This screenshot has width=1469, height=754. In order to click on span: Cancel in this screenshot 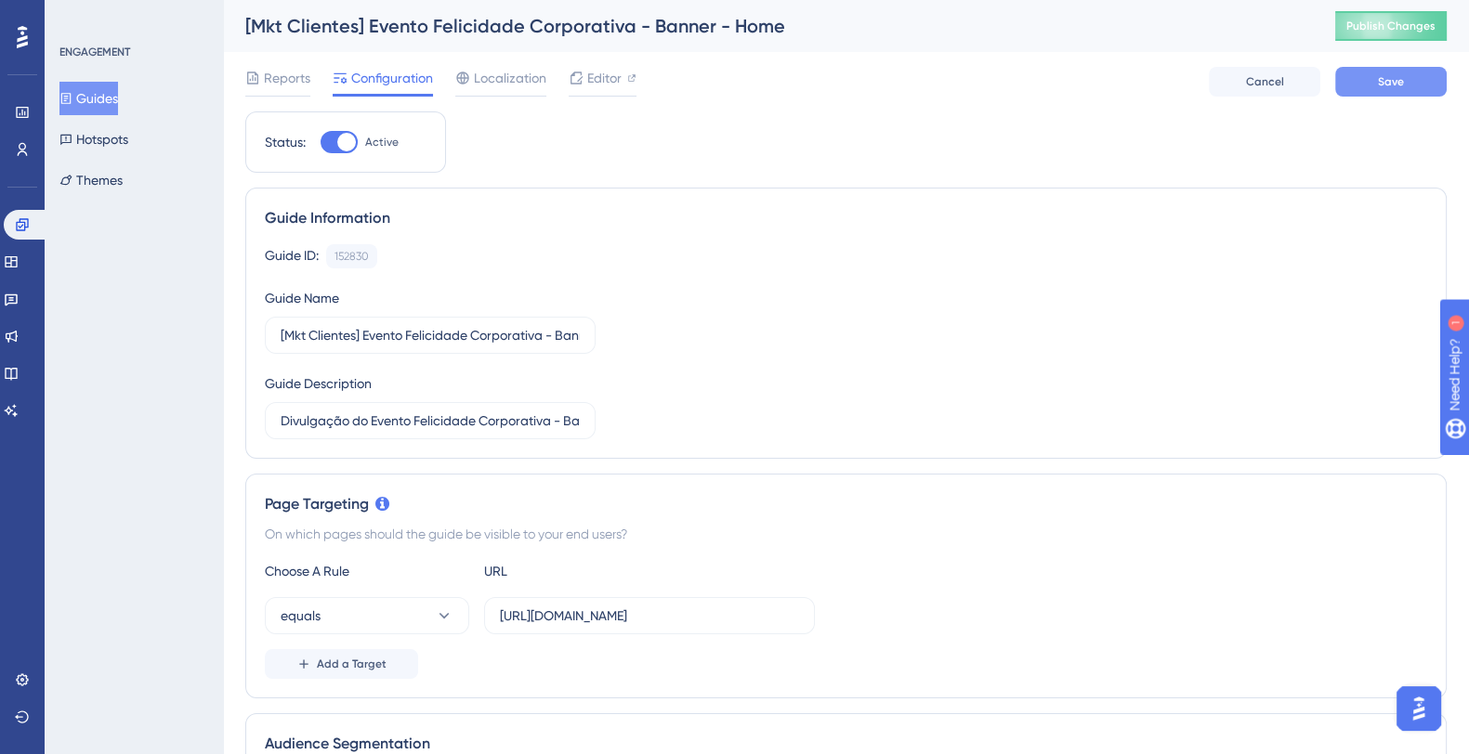, I will do `click(1264, 82)`.